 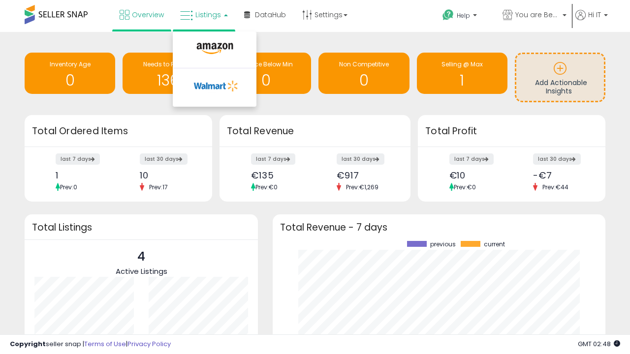 I want to click on span: Needs to Reprice, so click(x=168, y=64).